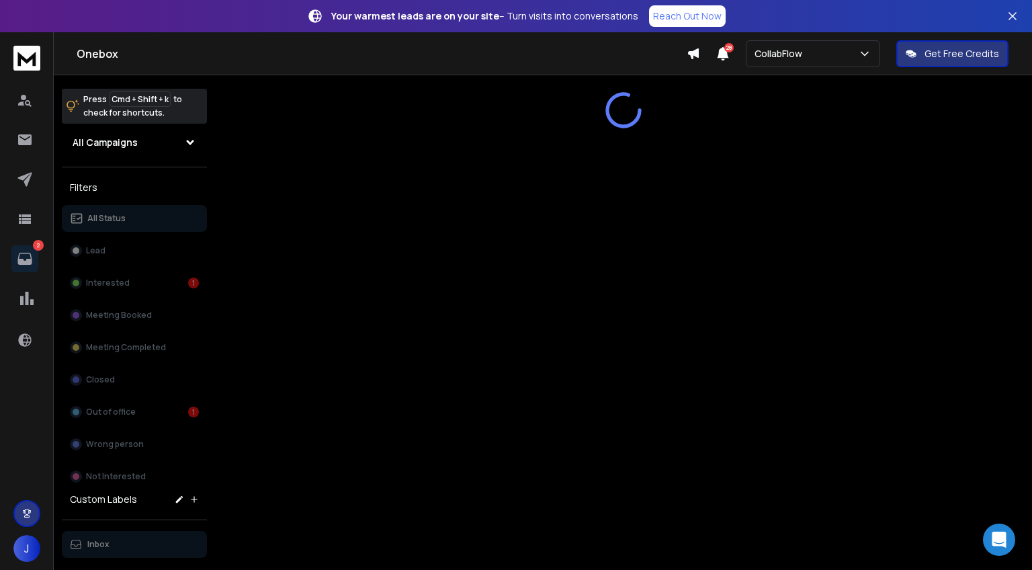 Image resolution: width=1032 pixels, height=570 pixels. Describe the element at coordinates (27, 548) in the screenshot. I see `button: J` at that location.